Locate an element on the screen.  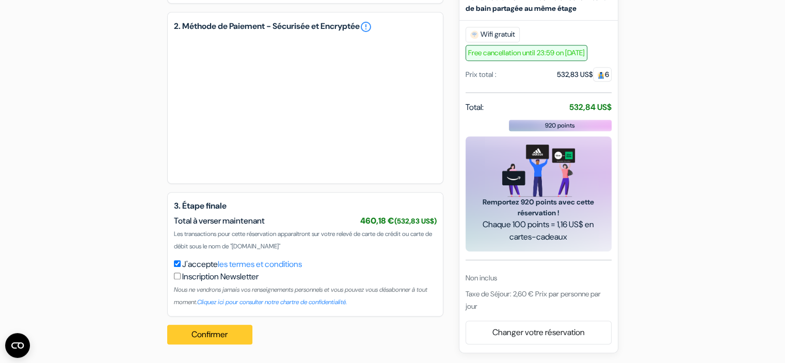
h5: 3. Étape finale is located at coordinates (305, 205).